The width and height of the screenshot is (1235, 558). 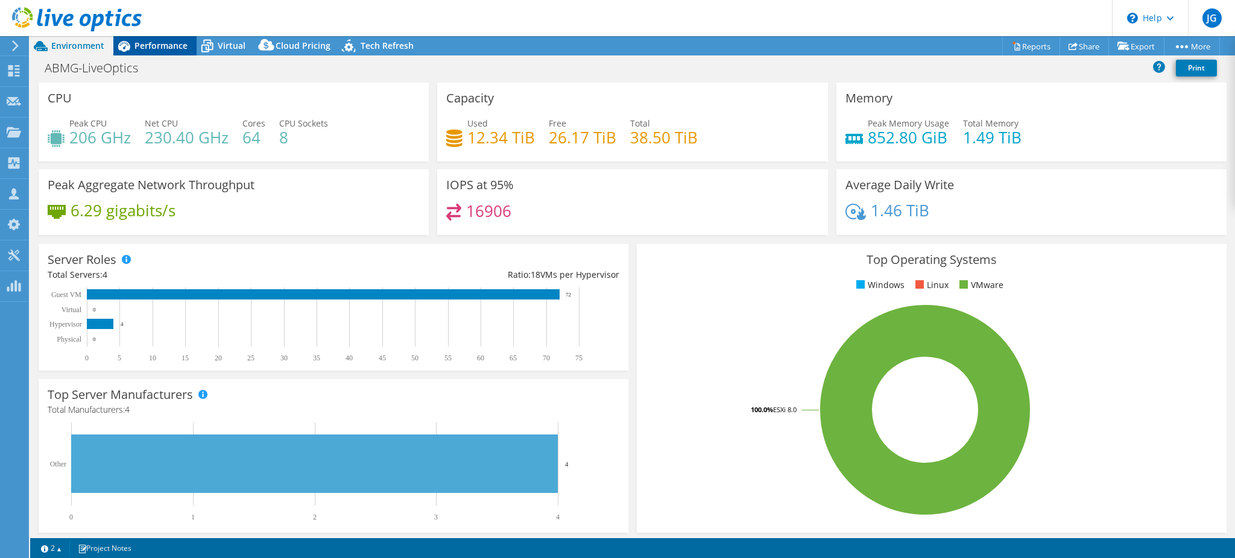 What do you see at coordinates (88, 123) in the screenshot?
I see `span: Peak CPU` at bounding box center [88, 123].